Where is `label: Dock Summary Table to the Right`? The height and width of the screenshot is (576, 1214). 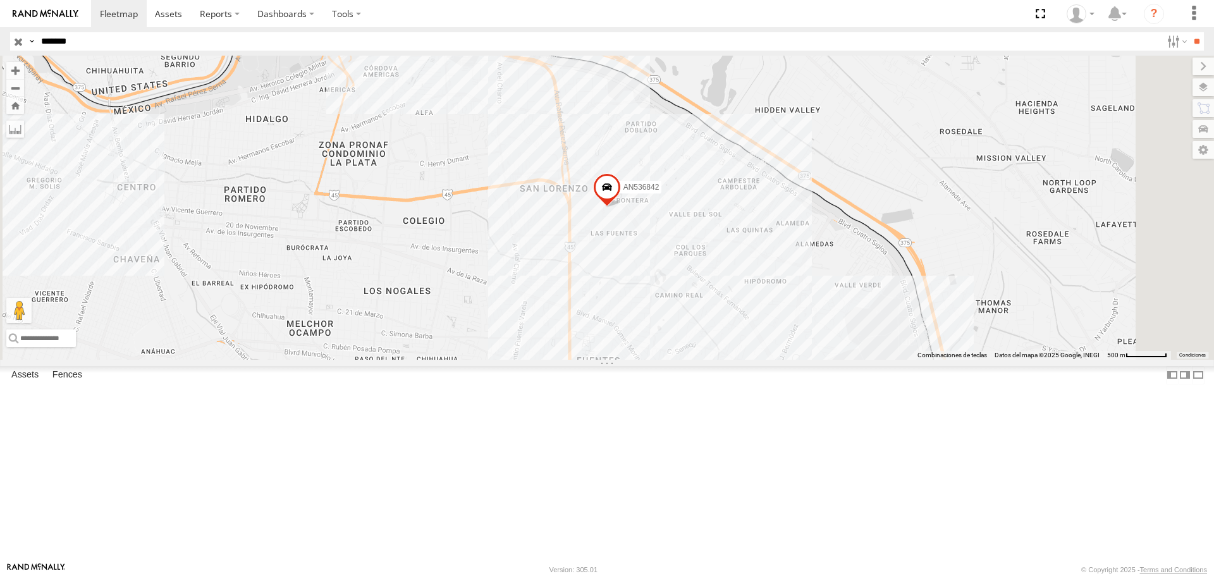 label: Dock Summary Table to the Right is located at coordinates (1184, 375).